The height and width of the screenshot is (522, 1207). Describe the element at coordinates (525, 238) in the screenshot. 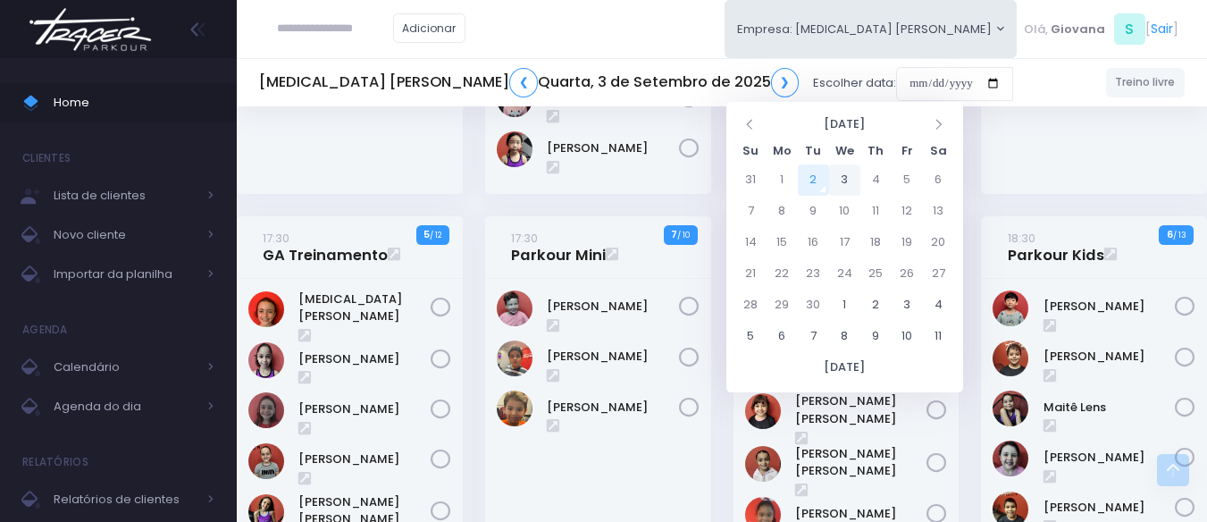

I see `small: 17:30` at that location.